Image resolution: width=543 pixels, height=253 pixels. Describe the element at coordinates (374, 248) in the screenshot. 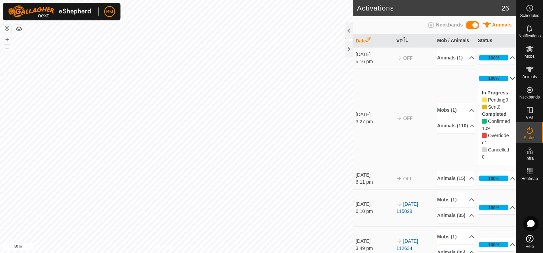

I see `div: 3:49 pm` at that location.